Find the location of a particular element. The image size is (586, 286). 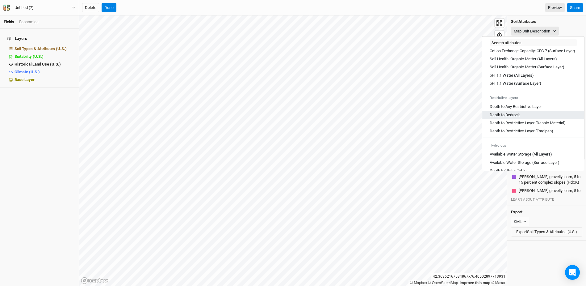

div: Open Intercom Messenger is located at coordinates (572, 272).